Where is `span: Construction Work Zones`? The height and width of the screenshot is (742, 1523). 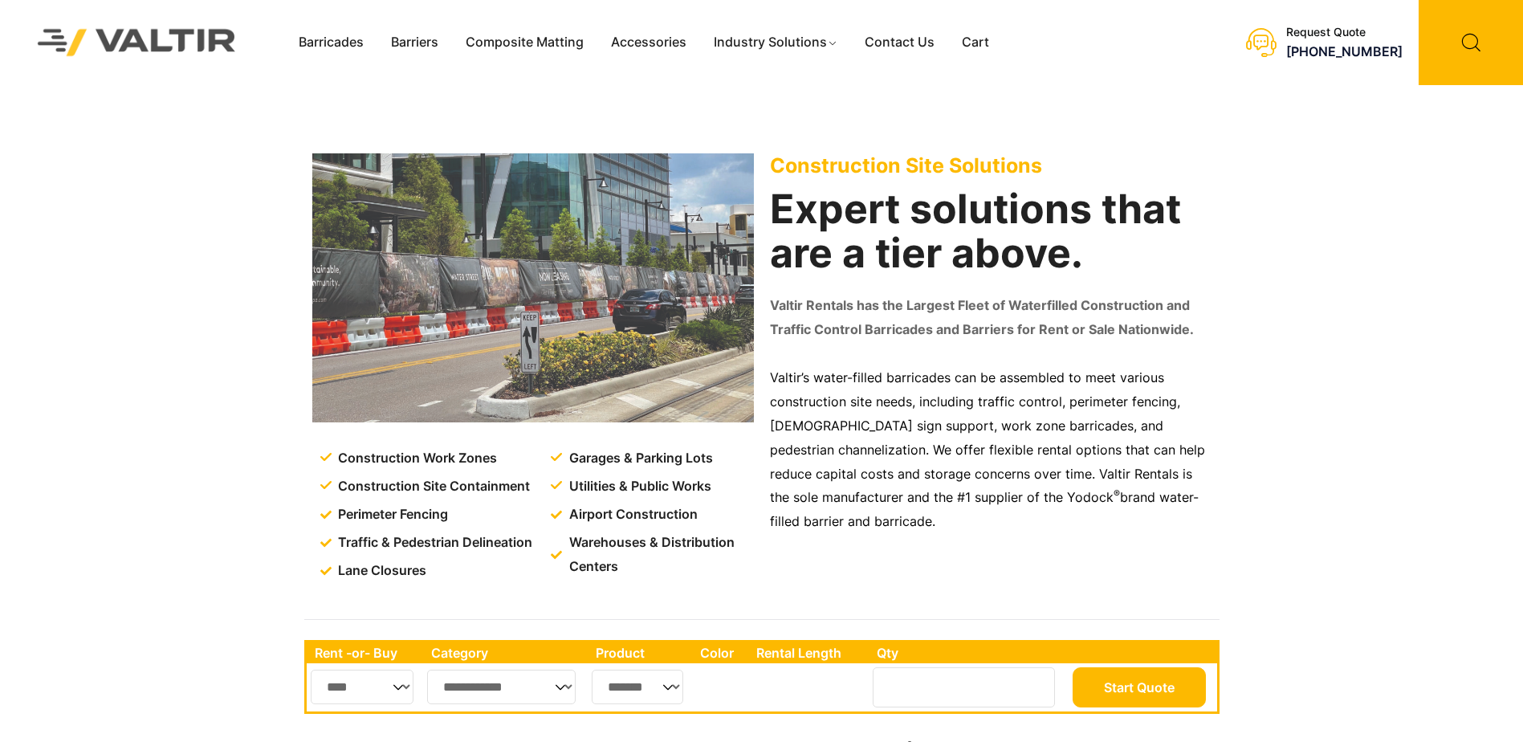 span: Construction Work Zones is located at coordinates (415, 458).